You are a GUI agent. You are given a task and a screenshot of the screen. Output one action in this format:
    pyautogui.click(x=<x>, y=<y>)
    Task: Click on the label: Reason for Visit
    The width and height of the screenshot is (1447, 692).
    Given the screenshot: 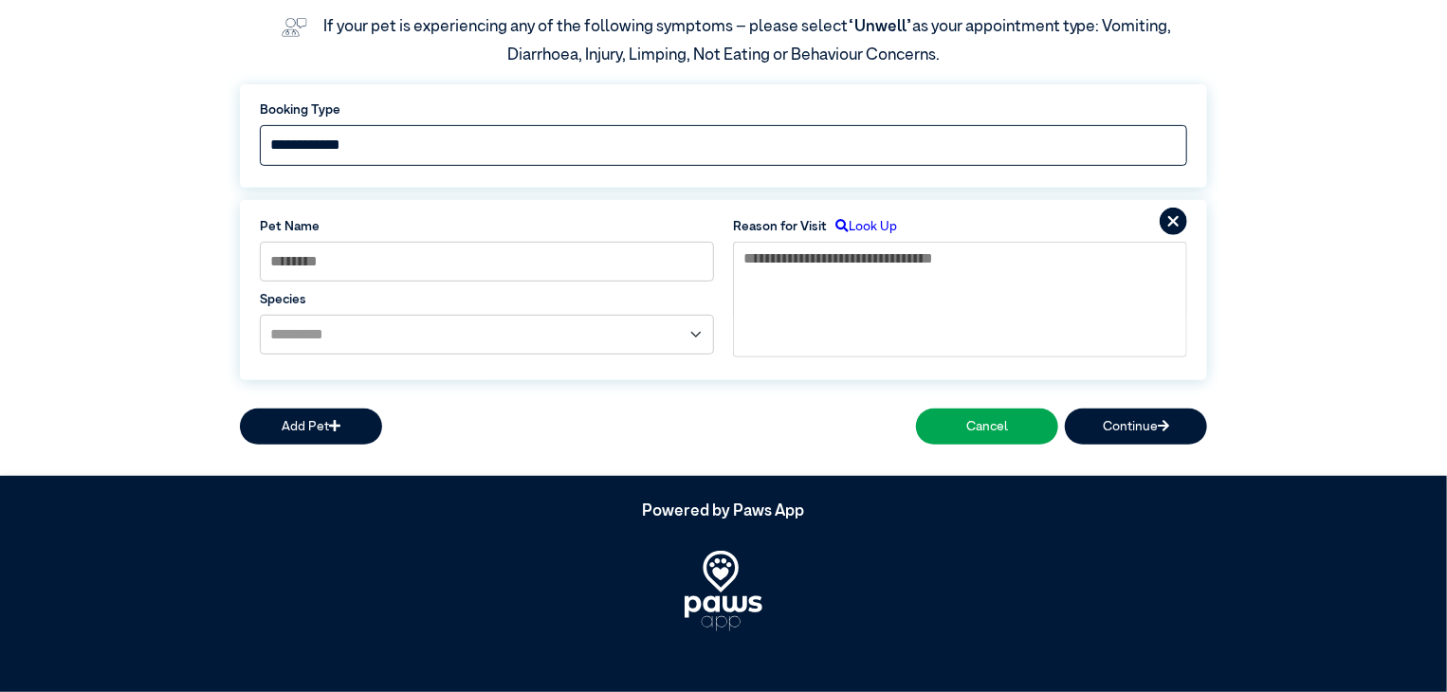 What is the action you would take?
    pyautogui.click(x=779, y=227)
    